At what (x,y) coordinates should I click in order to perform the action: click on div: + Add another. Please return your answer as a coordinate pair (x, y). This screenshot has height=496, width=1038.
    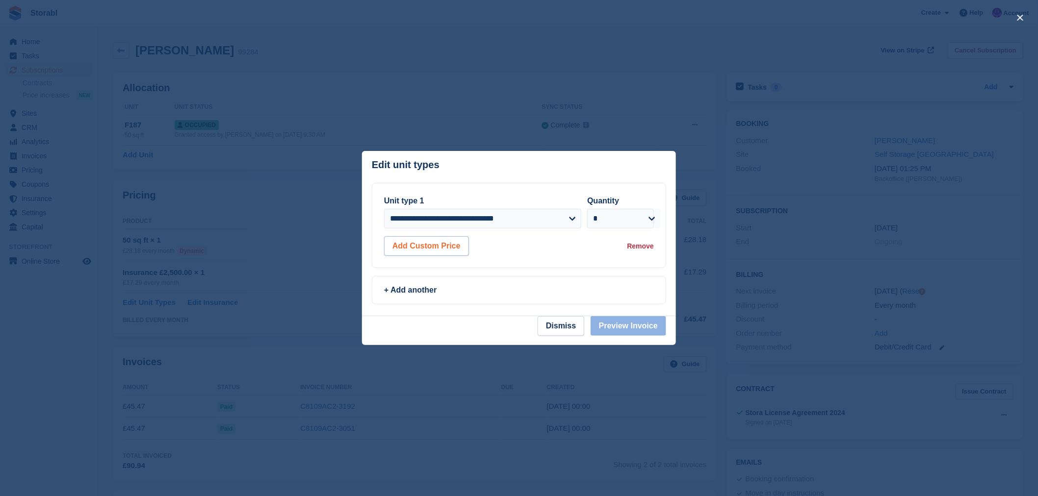
    Looking at the image, I should click on (519, 290).